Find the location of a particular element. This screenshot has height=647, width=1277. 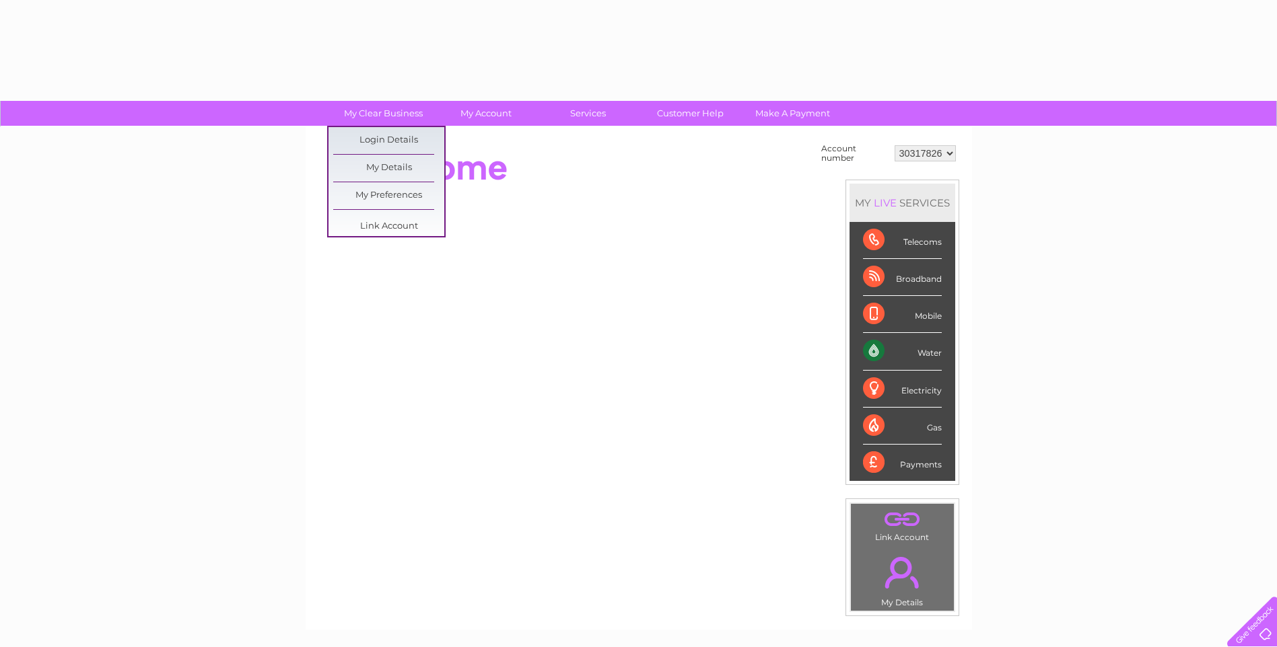

td: Account number is located at coordinates (854, 153).